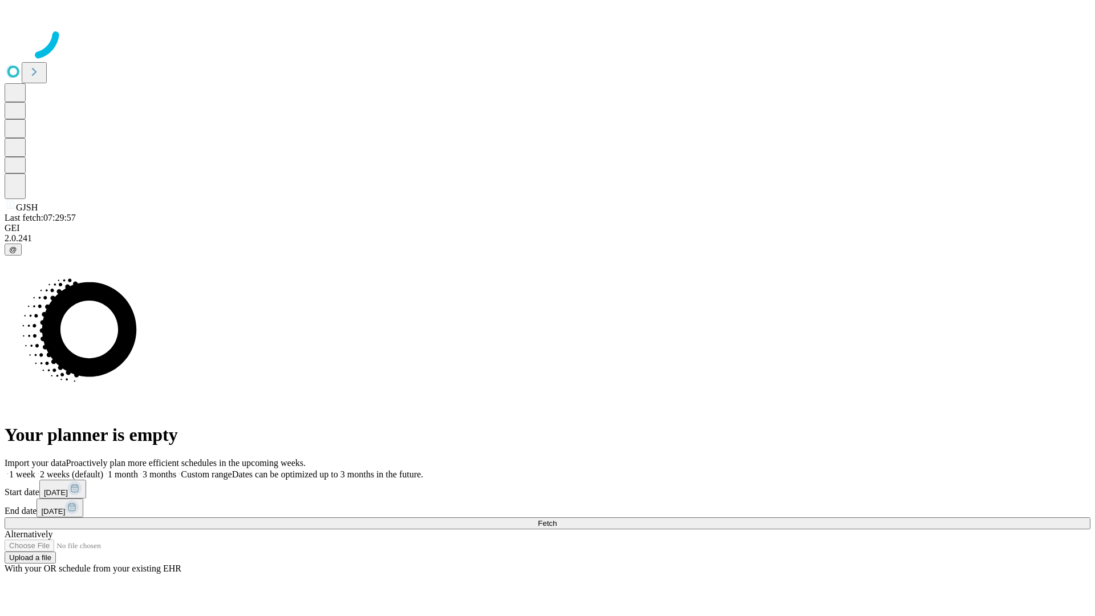 This screenshot has height=616, width=1095. What do you see at coordinates (548, 489) in the screenshot?
I see `div: Start date` at bounding box center [548, 489].